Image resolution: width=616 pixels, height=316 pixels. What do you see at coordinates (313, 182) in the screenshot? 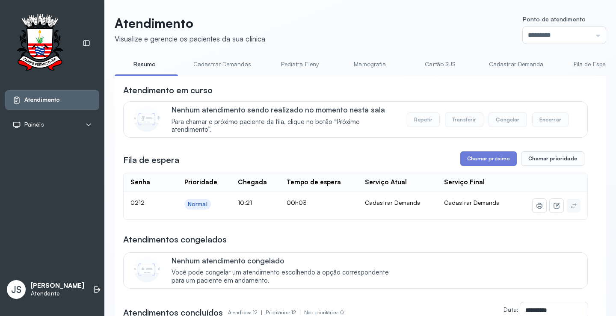
I see `div: Tempo de espera` at bounding box center [313, 182].